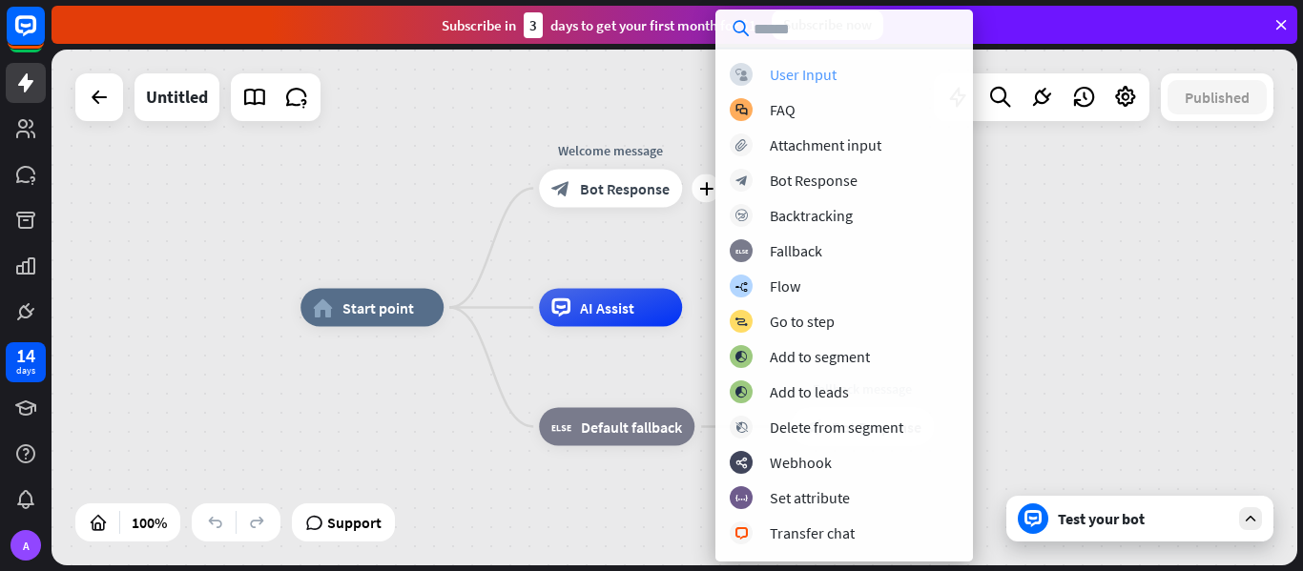 The image size is (1303, 571). What do you see at coordinates (322, 308) in the screenshot?
I see `i: home_2` at bounding box center [322, 308].